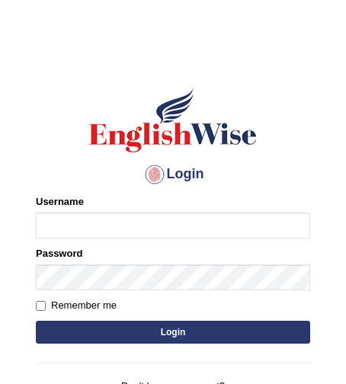  What do you see at coordinates (59, 253) in the screenshot?
I see `label: Password` at bounding box center [59, 253].